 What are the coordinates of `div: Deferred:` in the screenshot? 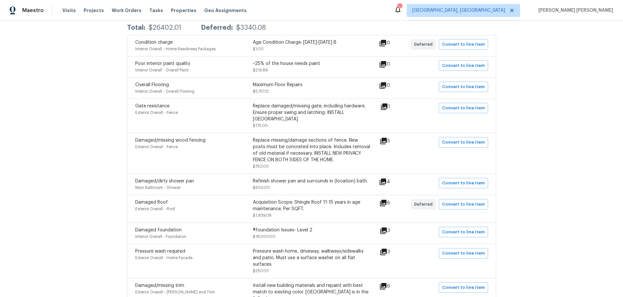 It's located at (217, 28).